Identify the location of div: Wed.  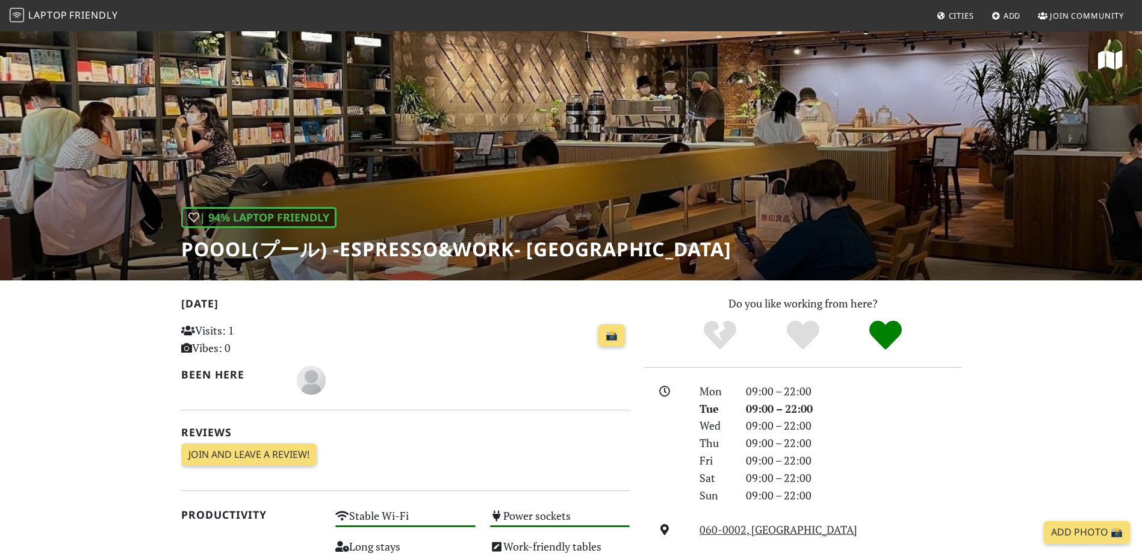
(715, 426).